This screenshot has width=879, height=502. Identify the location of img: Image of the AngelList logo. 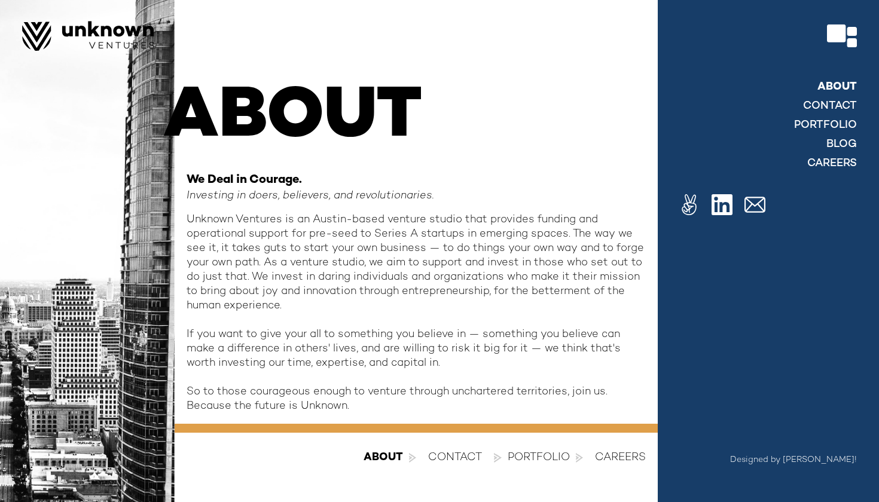
(689, 205).